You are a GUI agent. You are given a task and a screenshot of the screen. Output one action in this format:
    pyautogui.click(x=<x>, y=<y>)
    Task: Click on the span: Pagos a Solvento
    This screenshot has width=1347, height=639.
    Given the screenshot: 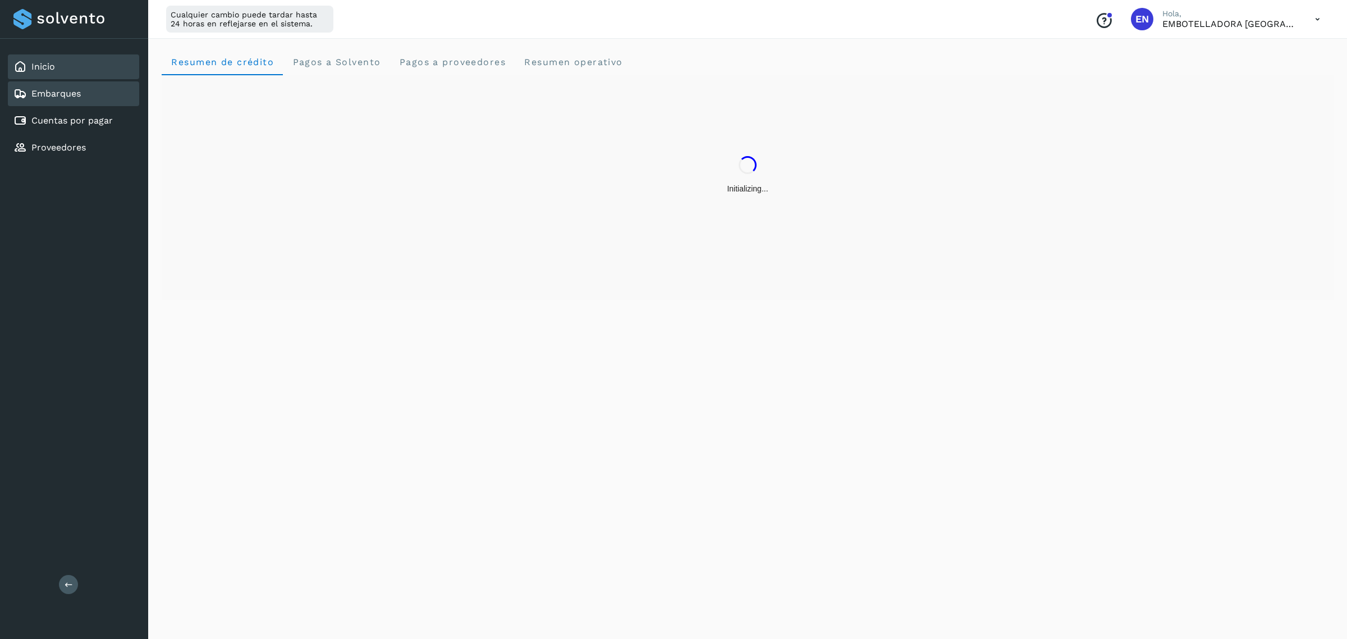 What is the action you would take?
    pyautogui.click(x=336, y=62)
    